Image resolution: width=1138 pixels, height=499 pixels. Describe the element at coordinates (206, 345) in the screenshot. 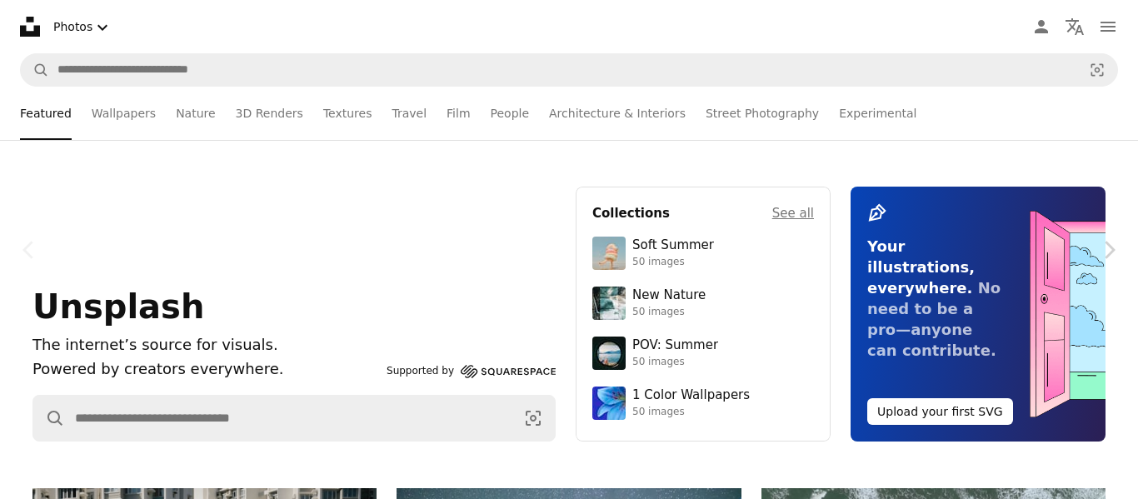

I see `h1: The internet’s source for visuals.` at that location.